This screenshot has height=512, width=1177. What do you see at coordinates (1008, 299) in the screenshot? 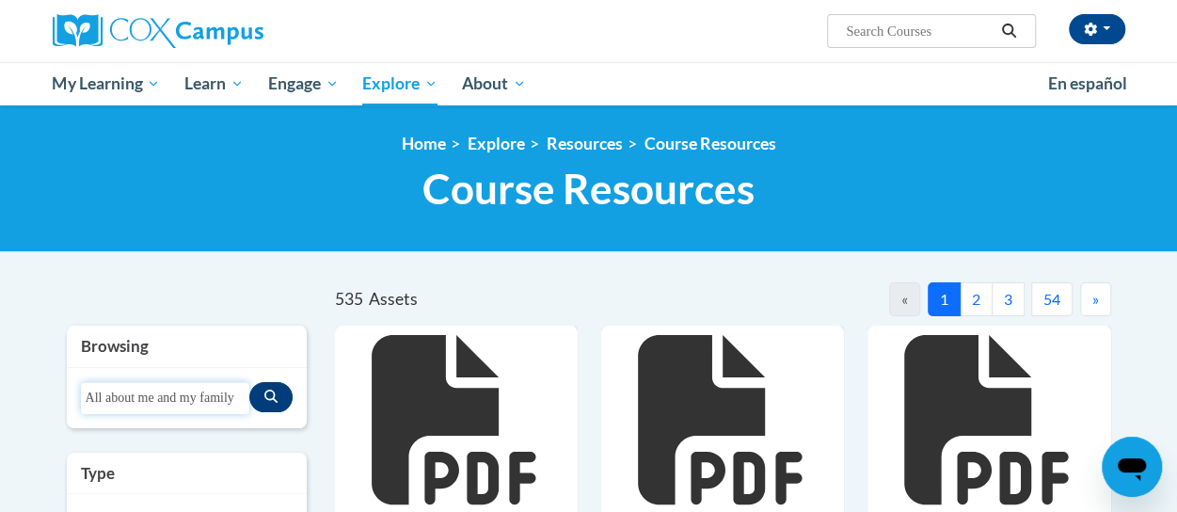
I see `button: 3` at bounding box center [1008, 299].